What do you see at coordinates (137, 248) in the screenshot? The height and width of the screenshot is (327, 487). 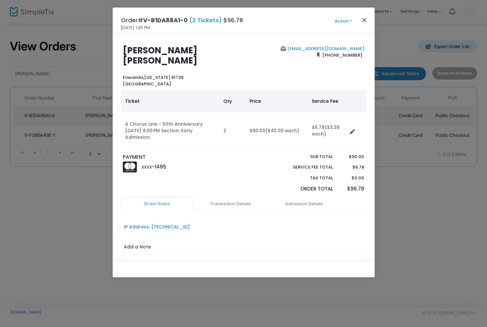 I see `label: Add a Note` at bounding box center [137, 248].